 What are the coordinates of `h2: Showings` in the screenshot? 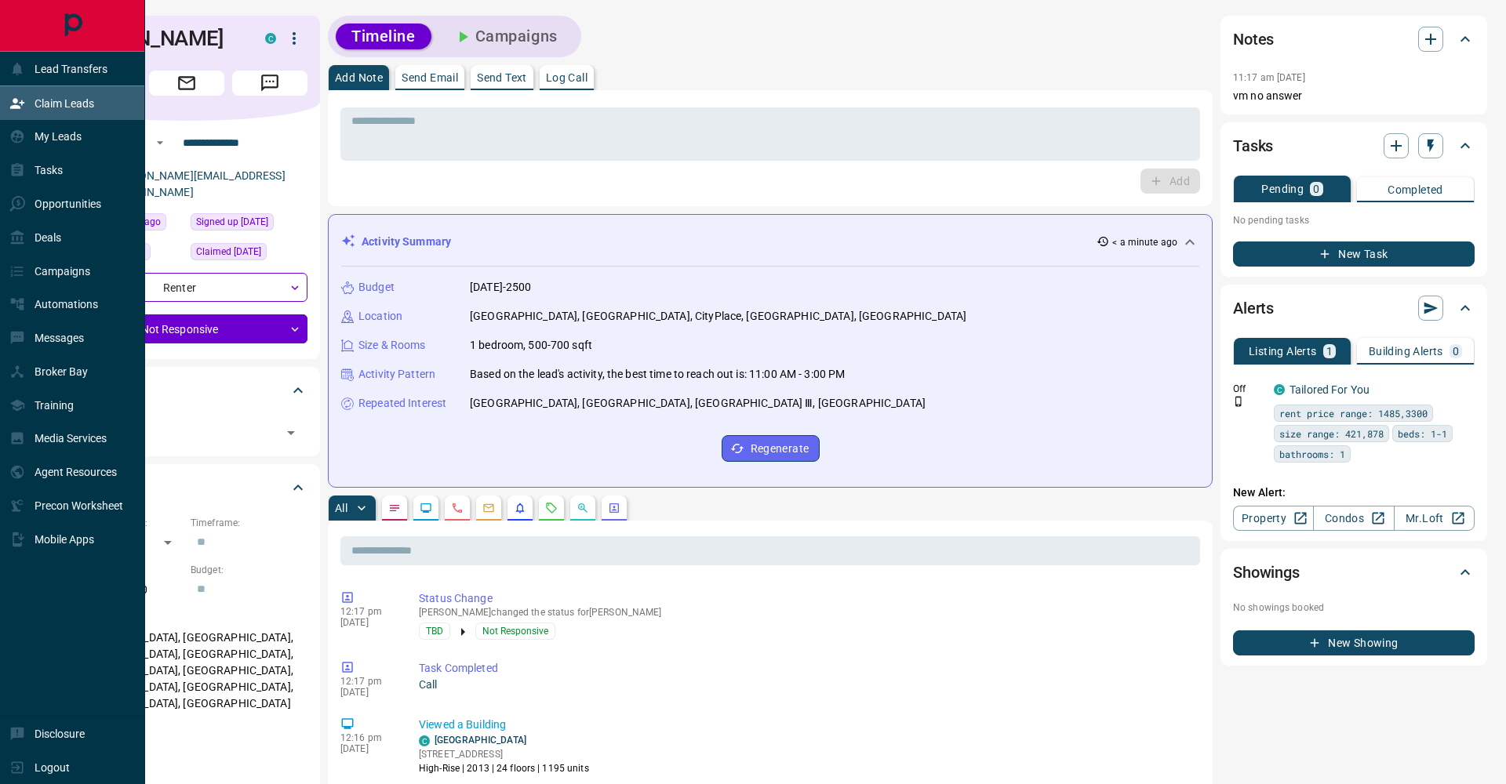 It's located at (1266, 572).